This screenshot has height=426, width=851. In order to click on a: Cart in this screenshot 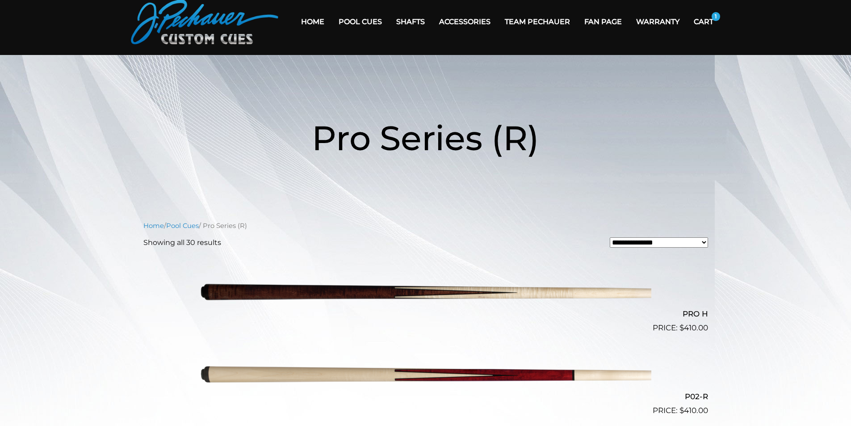, I will do `click(703, 21)`.